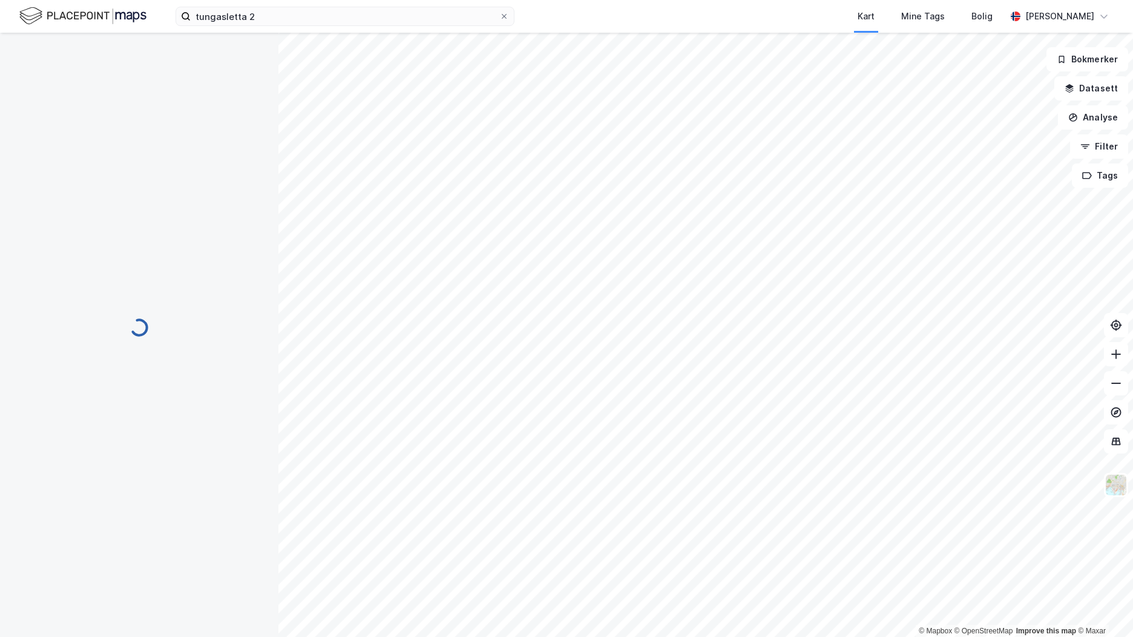 This screenshot has width=1133, height=637. What do you see at coordinates (1116, 485) in the screenshot?
I see `img: Z` at bounding box center [1116, 485].